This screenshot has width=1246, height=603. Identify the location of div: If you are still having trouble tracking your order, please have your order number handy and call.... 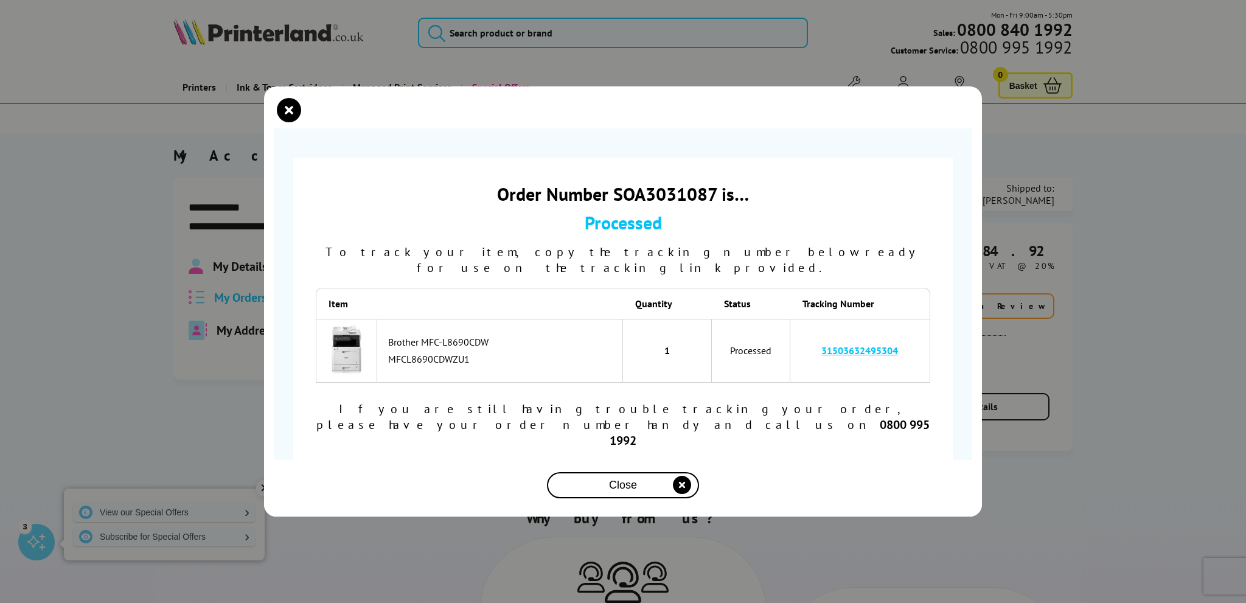
(623, 425).